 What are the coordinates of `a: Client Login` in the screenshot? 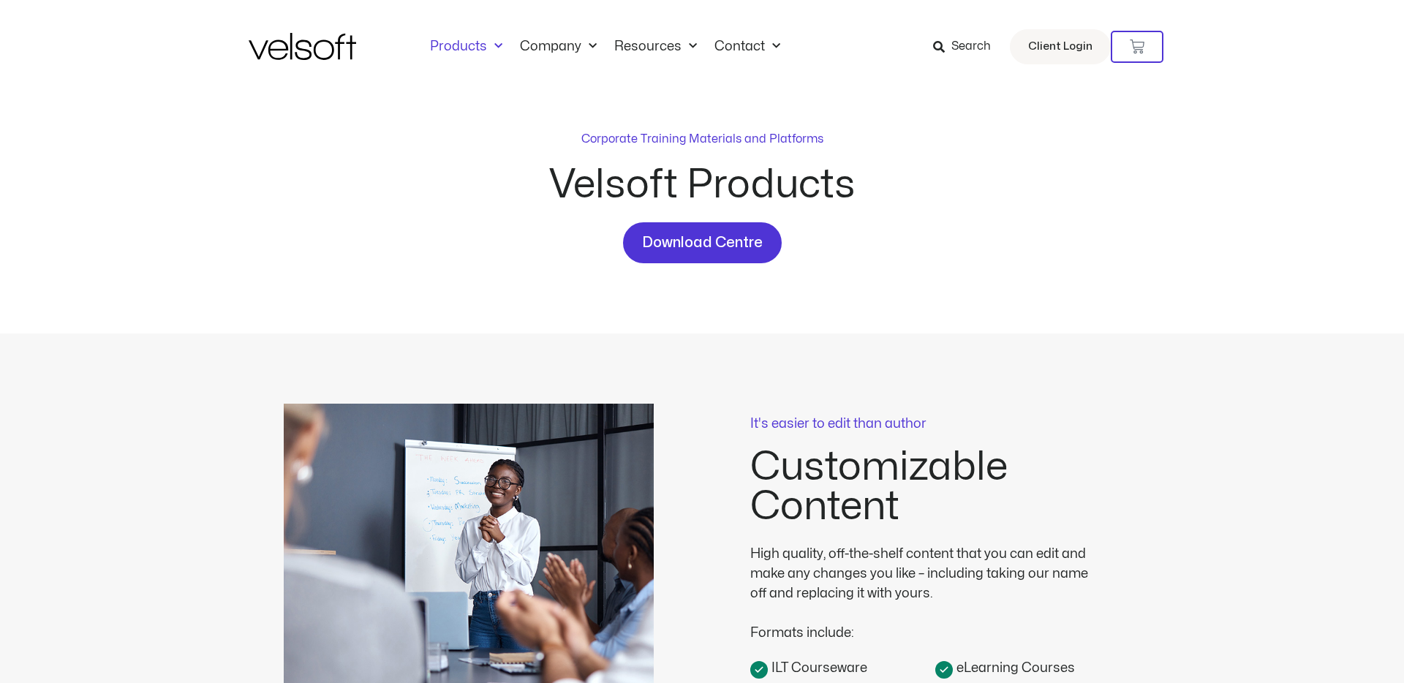 It's located at (1061, 47).